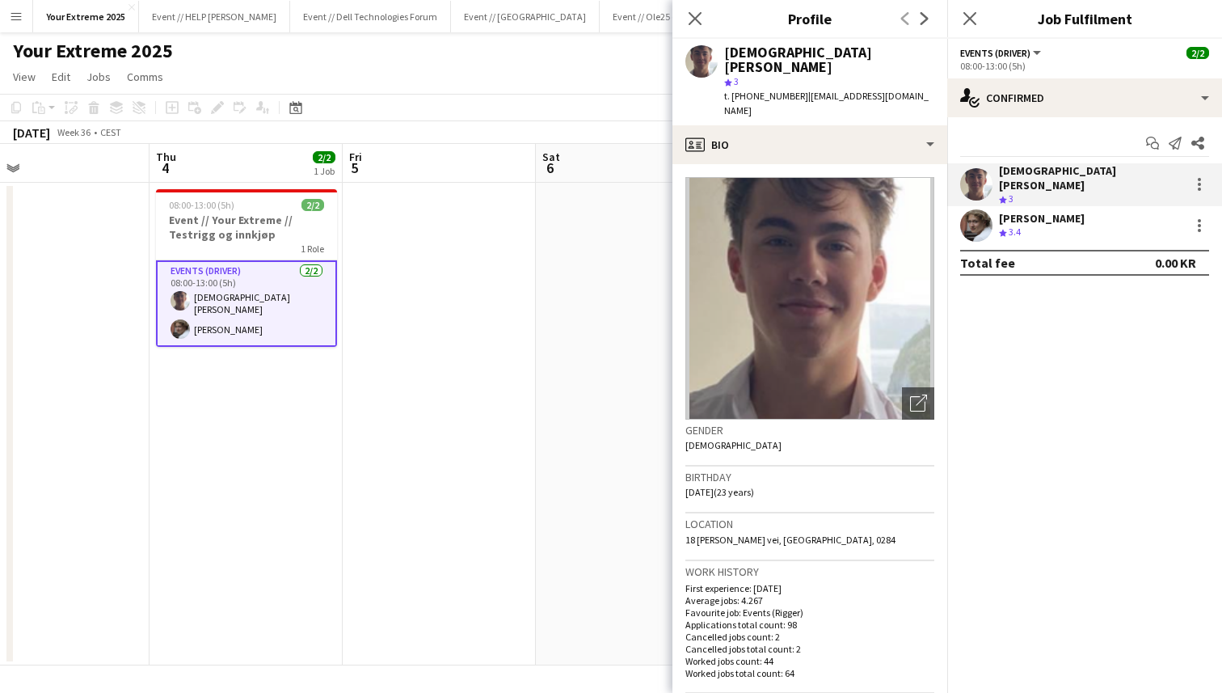 Image resolution: width=1222 pixels, height=693 pixels. I want to click on button: Event // Ole25 (JCP), so click(653, 16).